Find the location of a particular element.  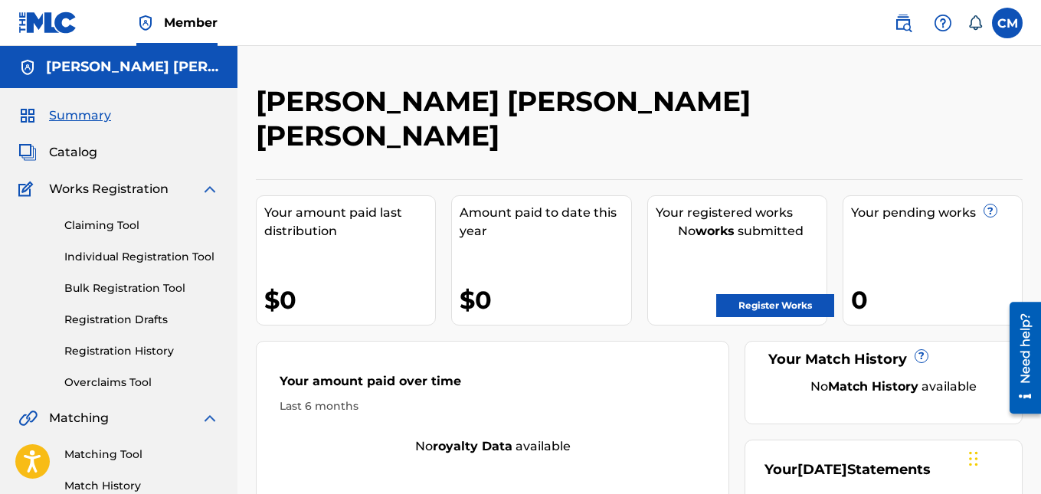

a: Registration Drafts is located at coordinates (142, 320).